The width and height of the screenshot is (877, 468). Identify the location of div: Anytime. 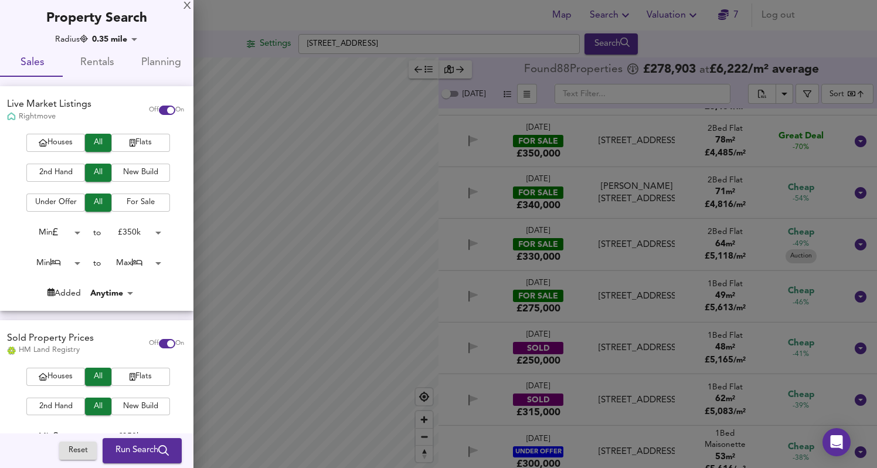
(112, 293).